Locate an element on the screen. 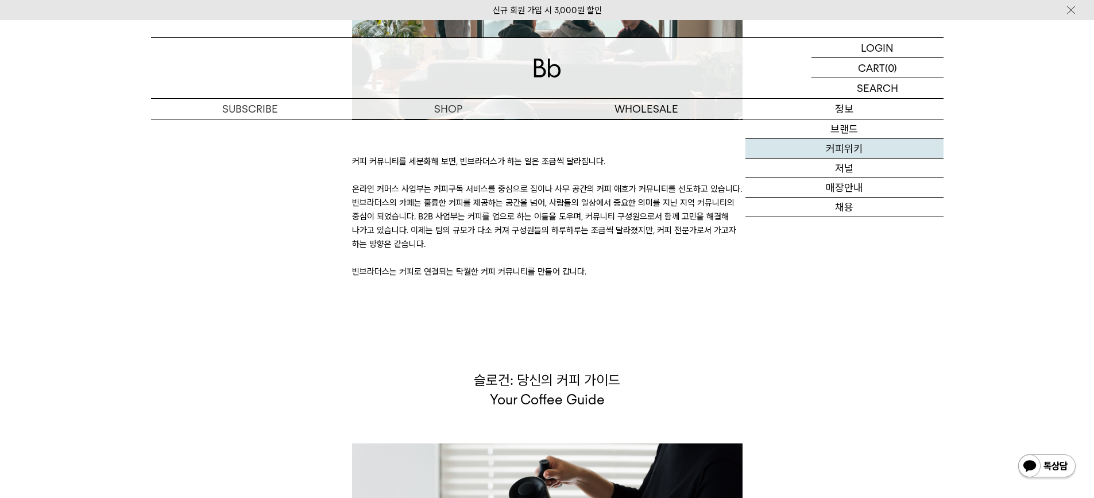  a: 신규 회원 가입 시 3,000원 할인 is located at coordinates (547, 10).